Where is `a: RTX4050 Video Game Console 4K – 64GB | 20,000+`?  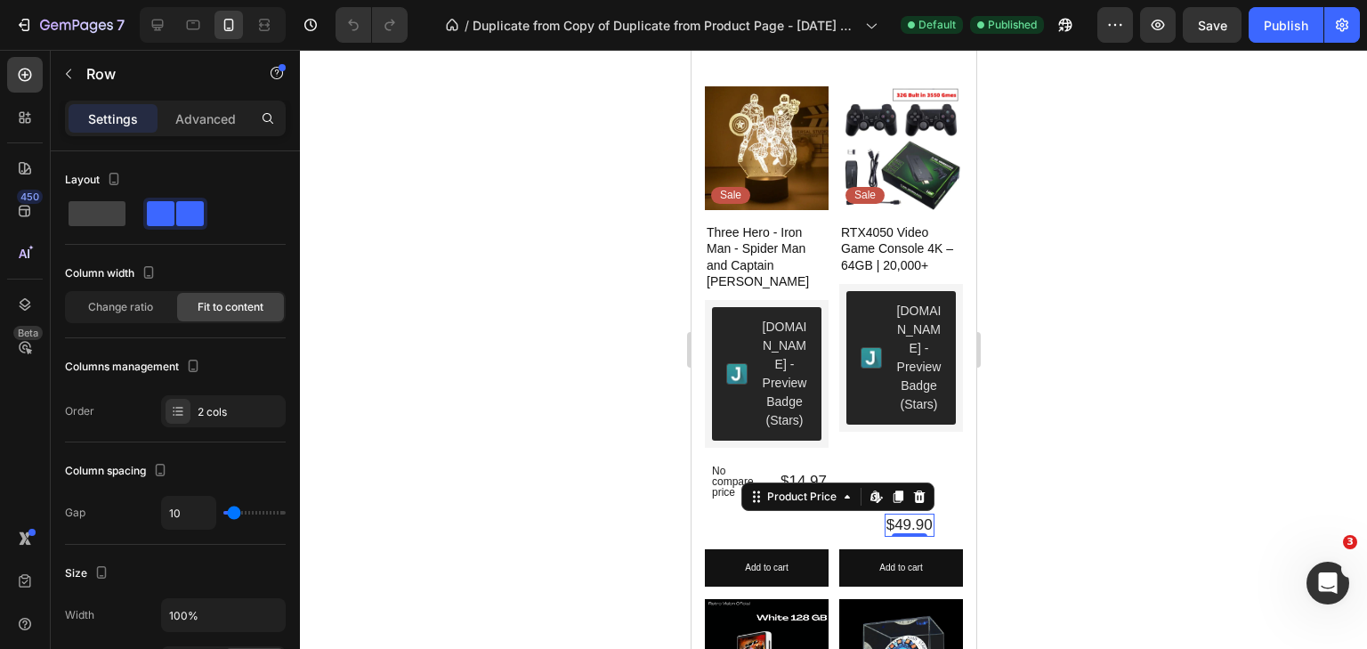
a: RTX4050 Video Game Console 4K – 64GB | 20,000+ is located at coordinates (209, 98).